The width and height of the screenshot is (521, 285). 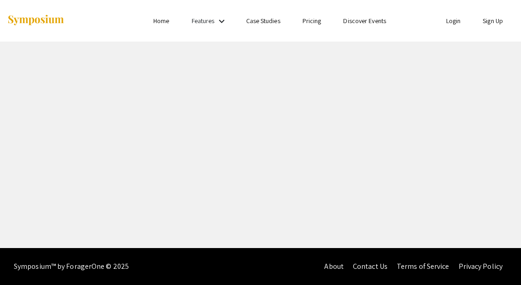 I want to click on img: Symposium by ForagerOne, so click(x=36, y=20).